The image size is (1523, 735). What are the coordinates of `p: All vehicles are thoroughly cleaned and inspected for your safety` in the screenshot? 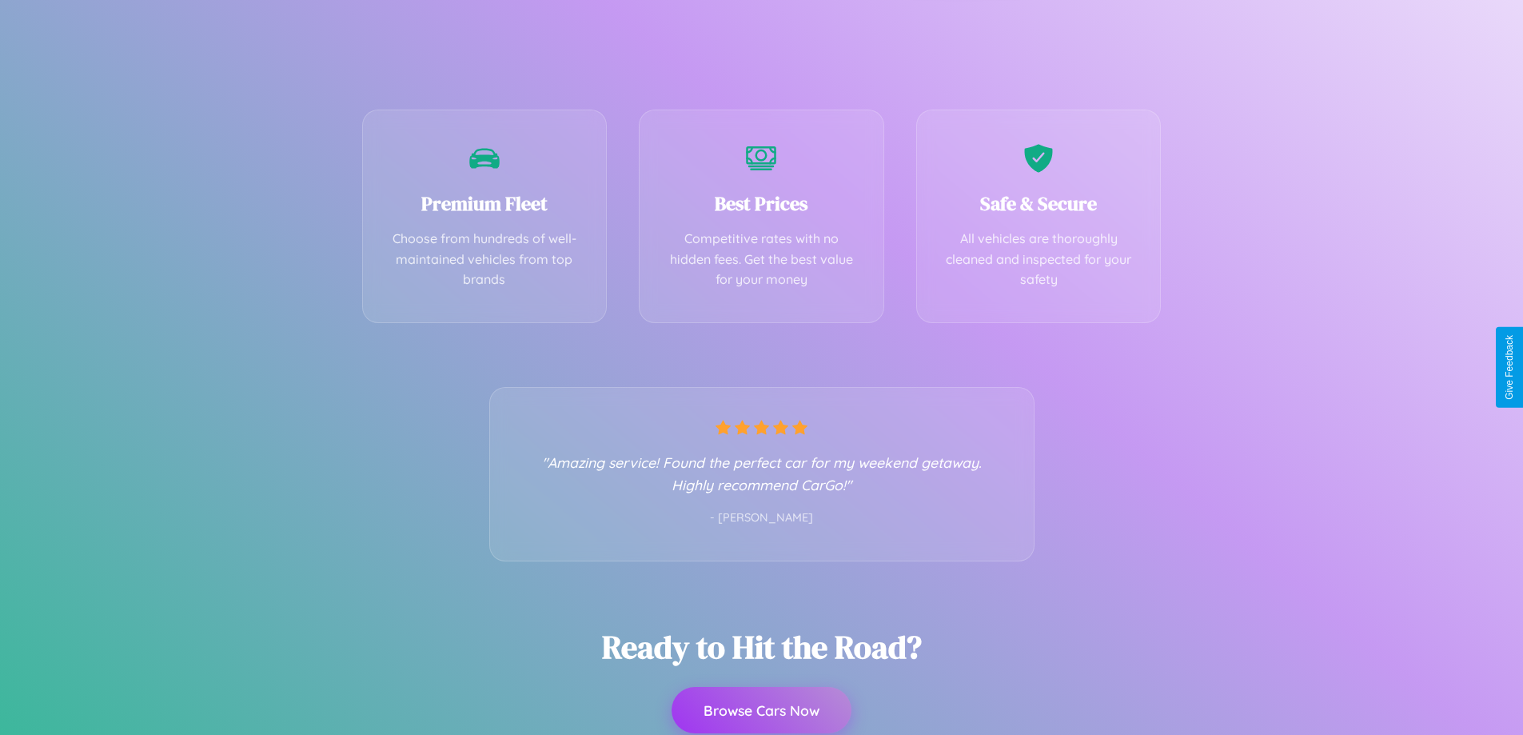 It's located at (1038, 259).